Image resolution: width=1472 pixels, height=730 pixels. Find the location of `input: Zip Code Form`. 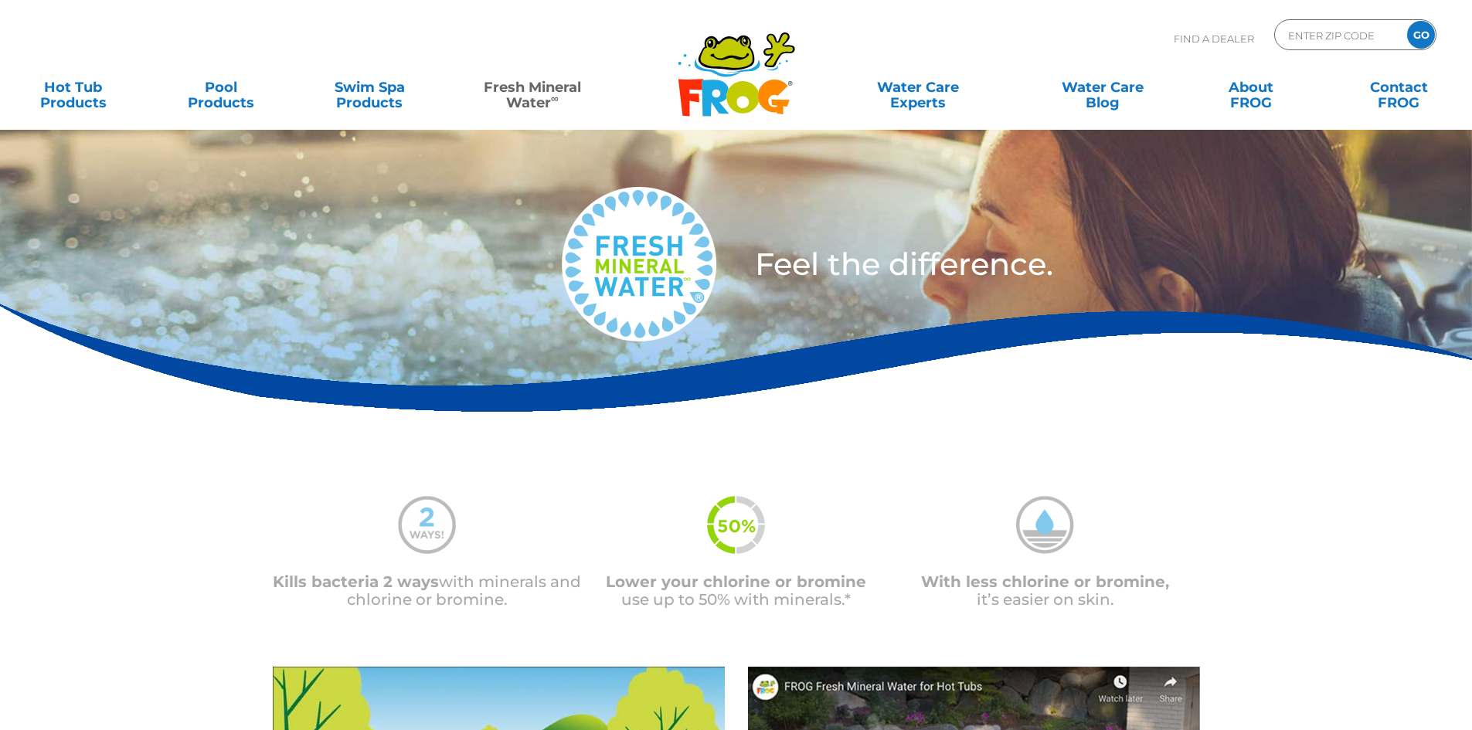

input: Zip Code Form is located at coordinates (1338, 35).